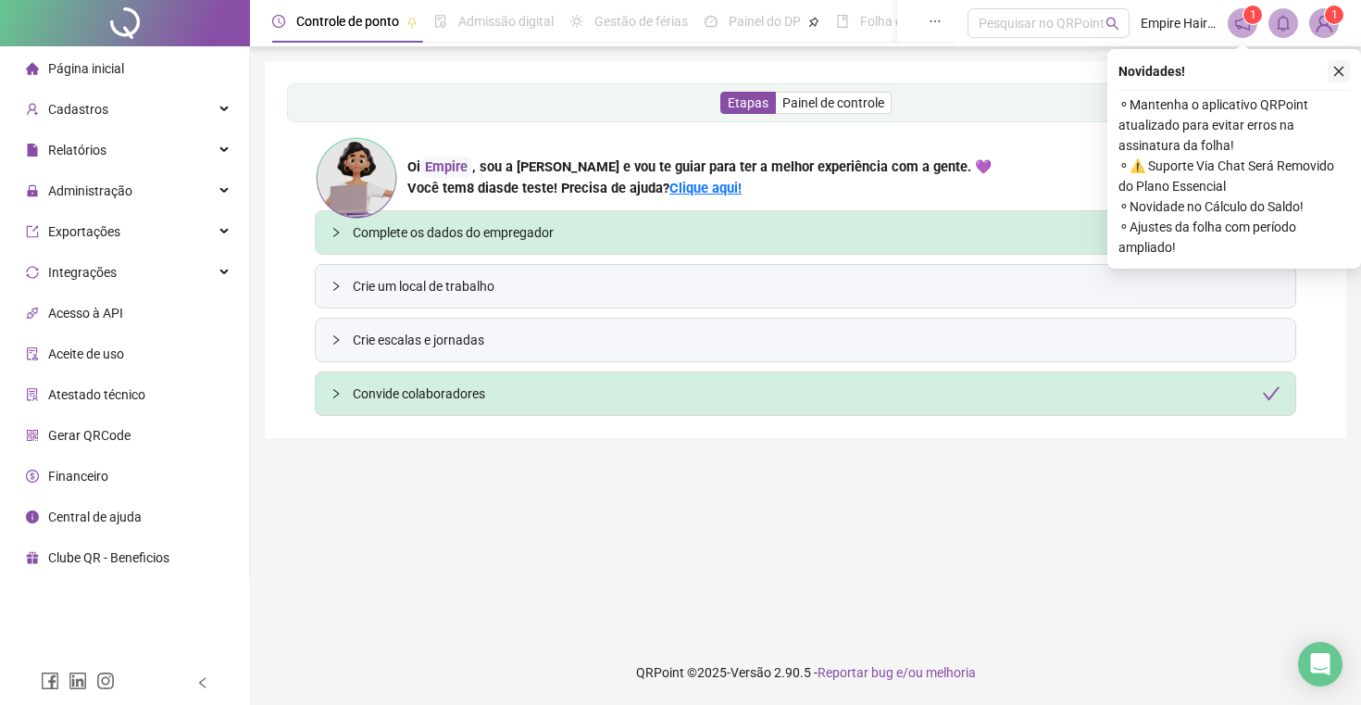 The height and width of the screenshot is (705, 1361). What do you see at coordinates (1284, 23) in the screenshot?
I see `span: bell` at bounding box center [1284, 23].